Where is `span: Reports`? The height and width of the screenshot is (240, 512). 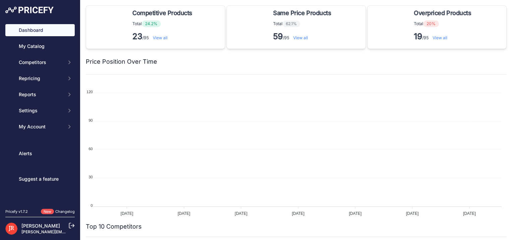 span: Reports is located at coordinates (41, 94).